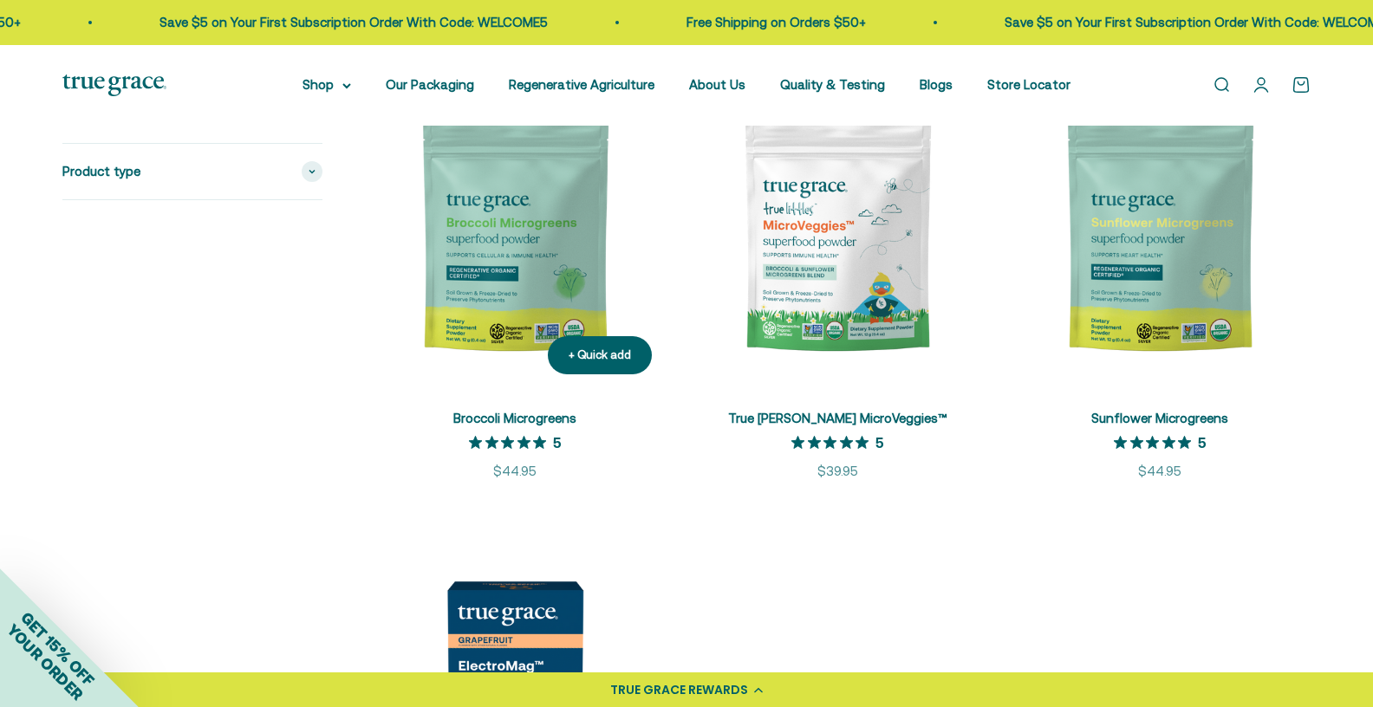 Image resolution: width=1373 pixels, height=707 pixels. Describe the element at coordinates (936, 84) in the screenshot. I see `a: Blogs` at that location.